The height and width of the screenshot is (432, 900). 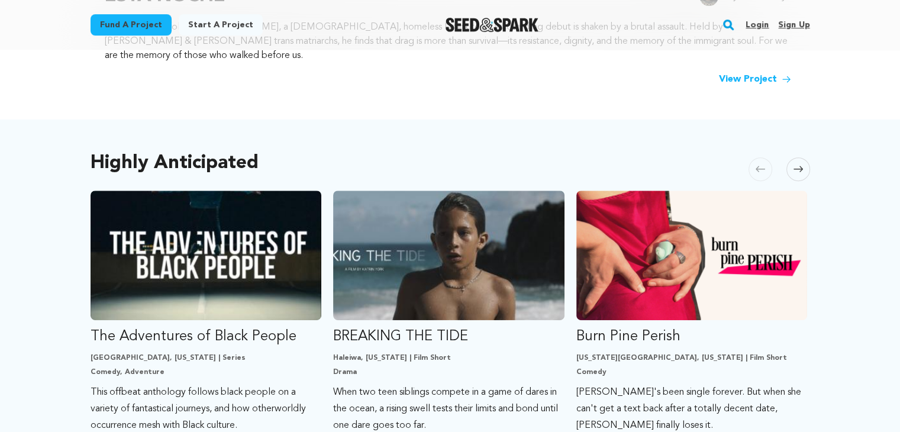 What do you see at coordinates (794, 25) in the screenshot?
I see `a: Sign up` at bounding box center [794, 25].